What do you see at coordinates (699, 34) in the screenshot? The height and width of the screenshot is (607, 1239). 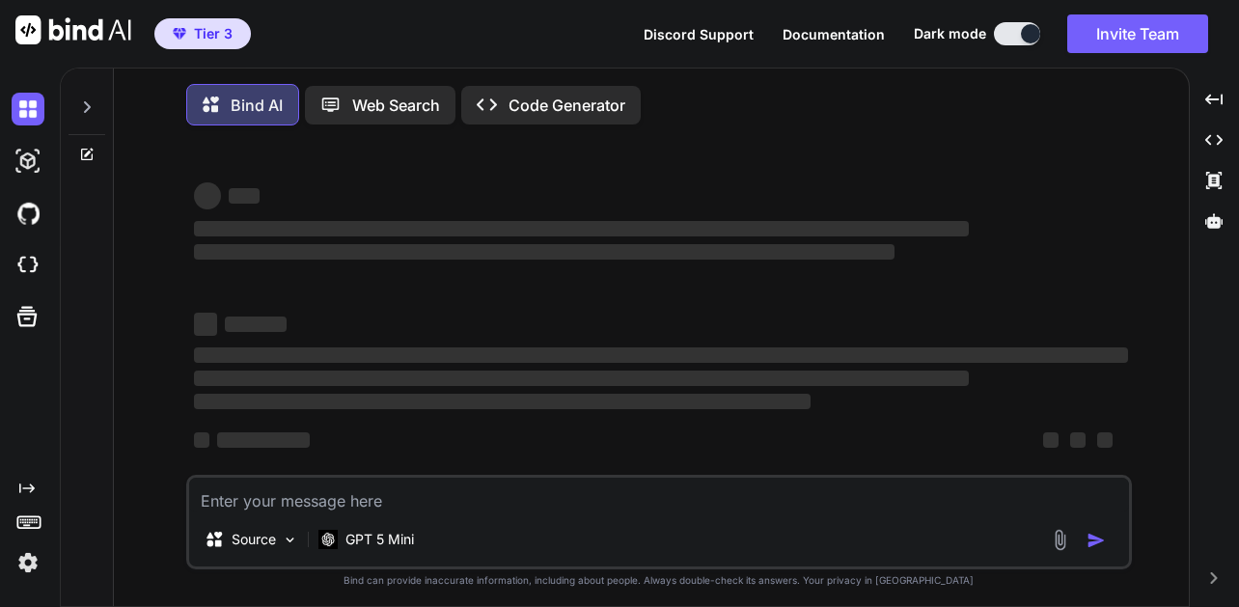 I see `span: Discord Support` at bounding box center [699, 34].